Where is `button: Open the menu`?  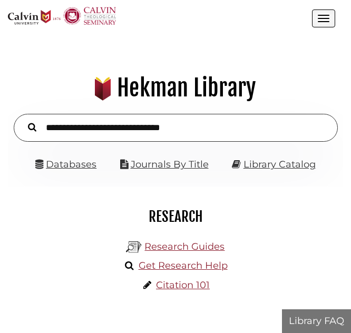
button: Open the menu is located at coordinates (324, 18).